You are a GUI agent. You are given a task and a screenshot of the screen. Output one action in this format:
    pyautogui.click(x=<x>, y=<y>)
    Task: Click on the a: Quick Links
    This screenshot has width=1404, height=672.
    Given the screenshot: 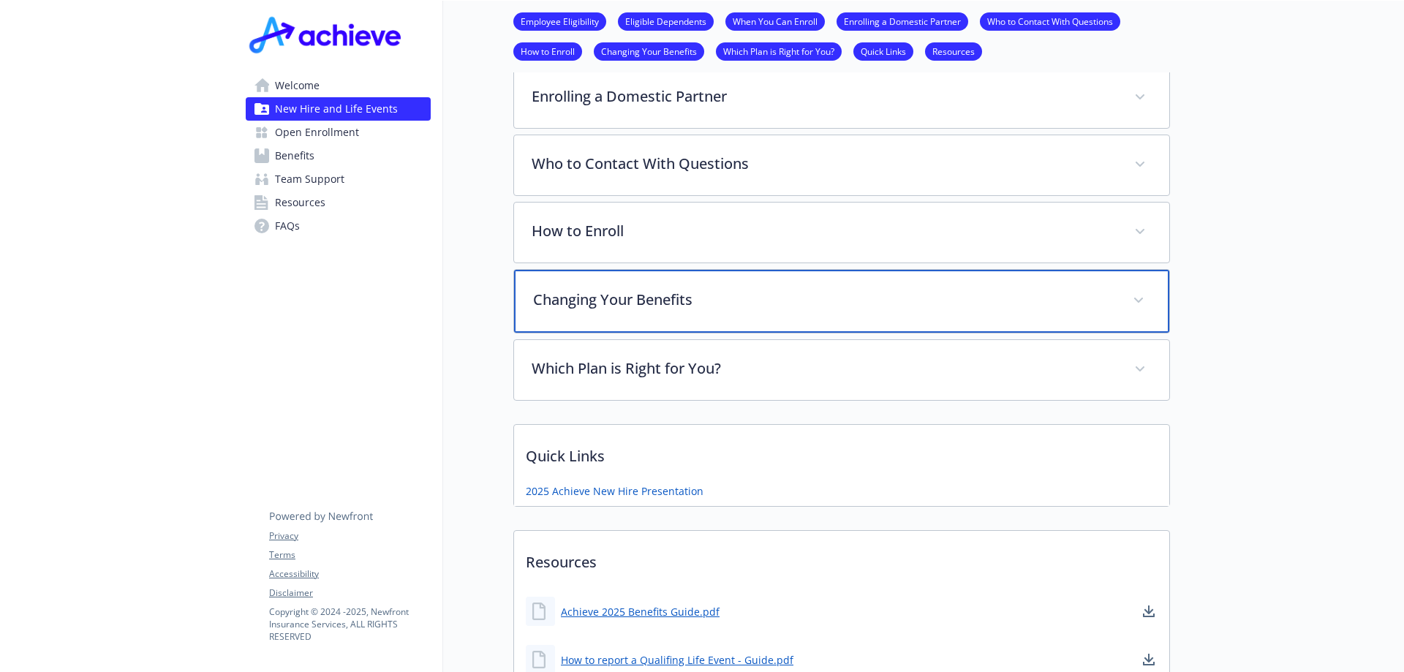 What is the action you would take?
    pyautogui.click(x=883, y=50)
    